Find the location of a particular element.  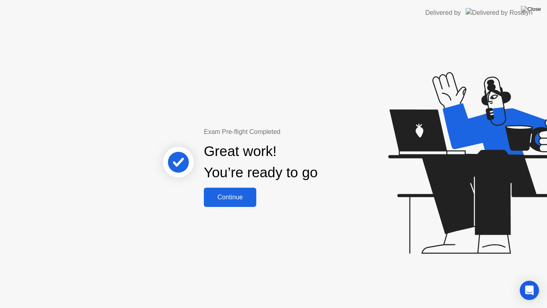

div: Great work! You’re ready to go is located at coordinates (261, 162).